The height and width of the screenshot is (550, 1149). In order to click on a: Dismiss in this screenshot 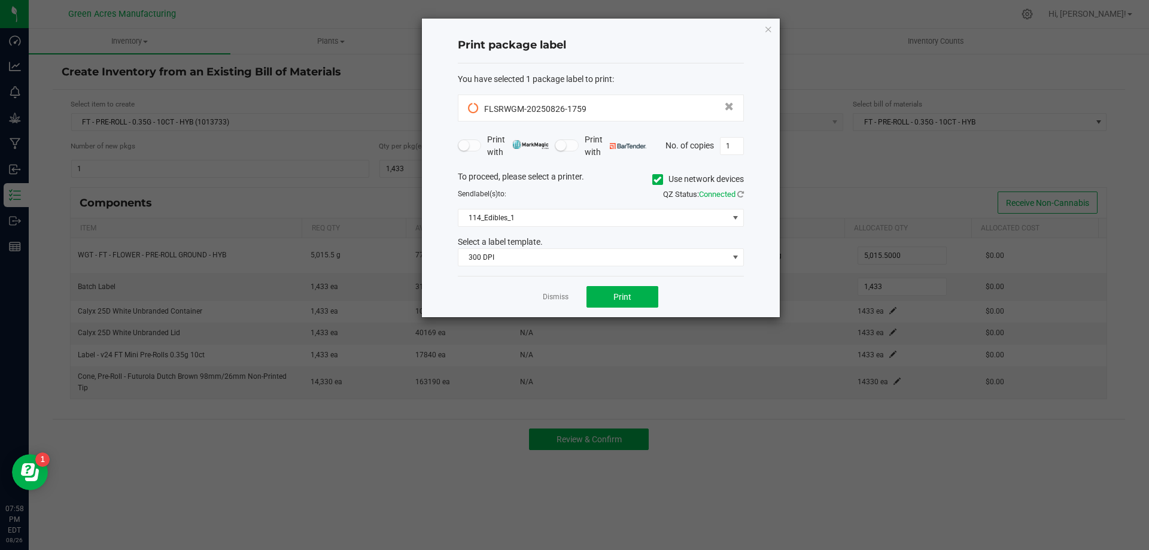, I will do `click(556, 297)`.